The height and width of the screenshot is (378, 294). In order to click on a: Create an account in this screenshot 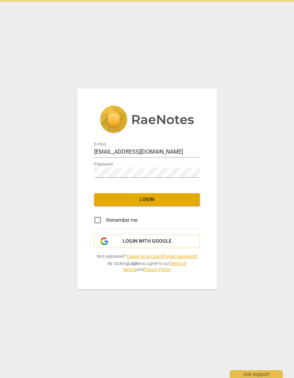, I will do `click(144, 256)`.